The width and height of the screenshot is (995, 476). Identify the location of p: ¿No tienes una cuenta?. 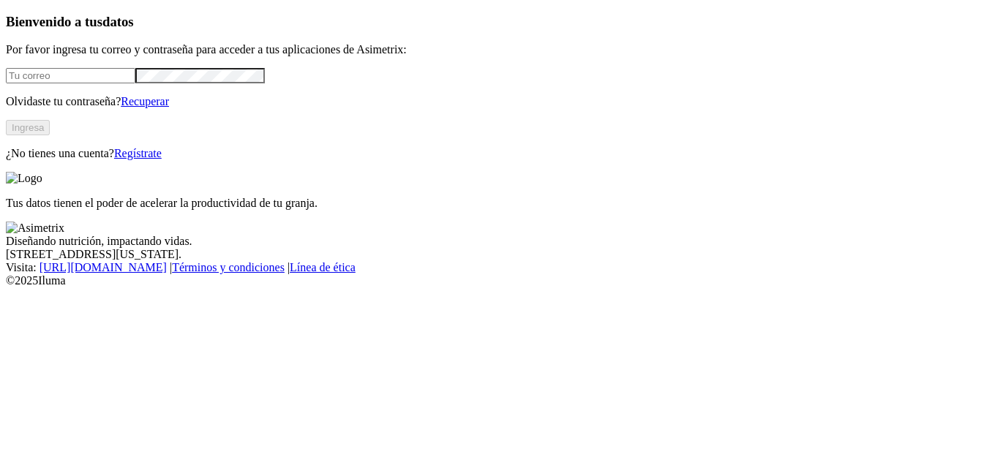
(497, 154).